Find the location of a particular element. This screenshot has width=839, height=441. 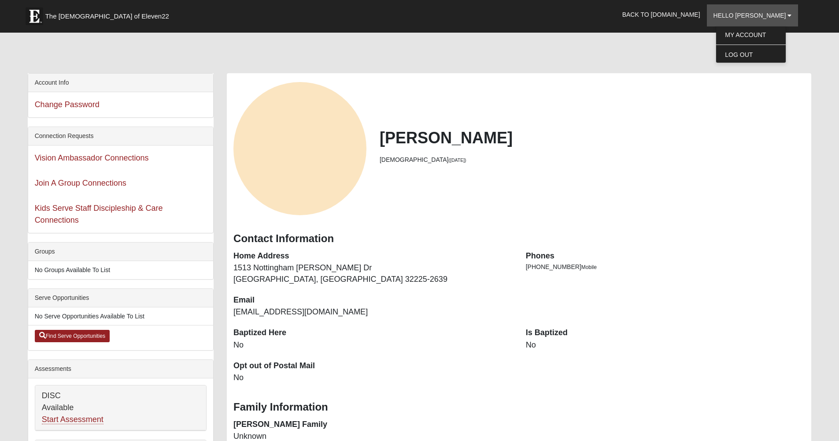

a: Vision Ambassador Connections is located at coordinates (92, 158).